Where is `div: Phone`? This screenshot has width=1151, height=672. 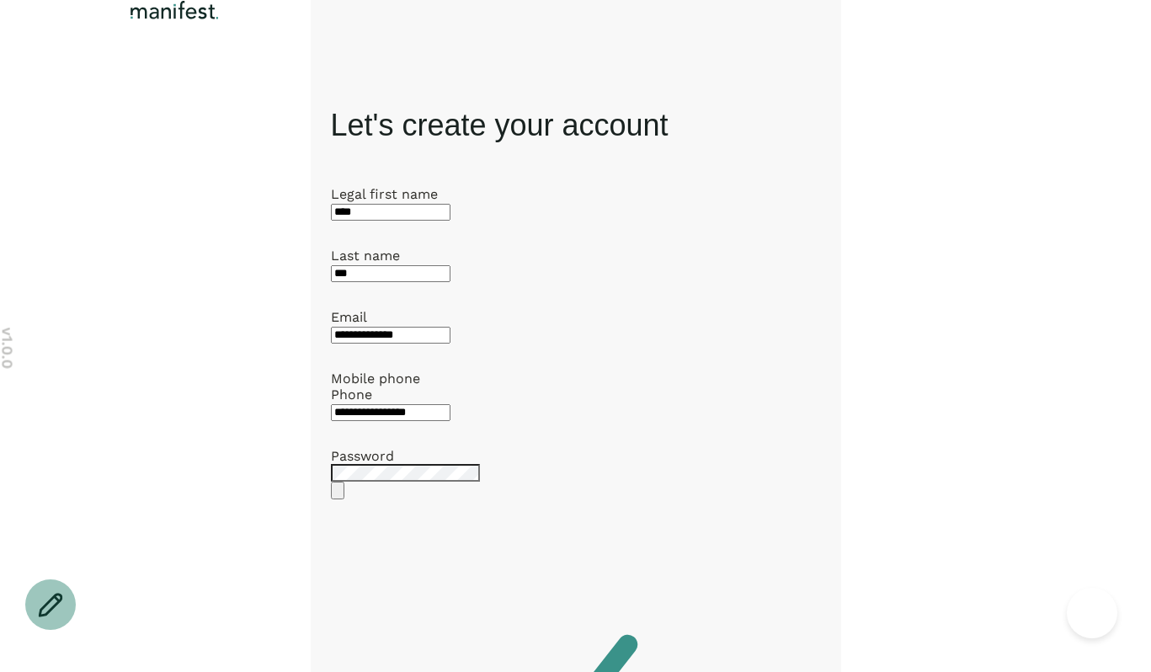 div: Phone is located at coordinates (576, 394).